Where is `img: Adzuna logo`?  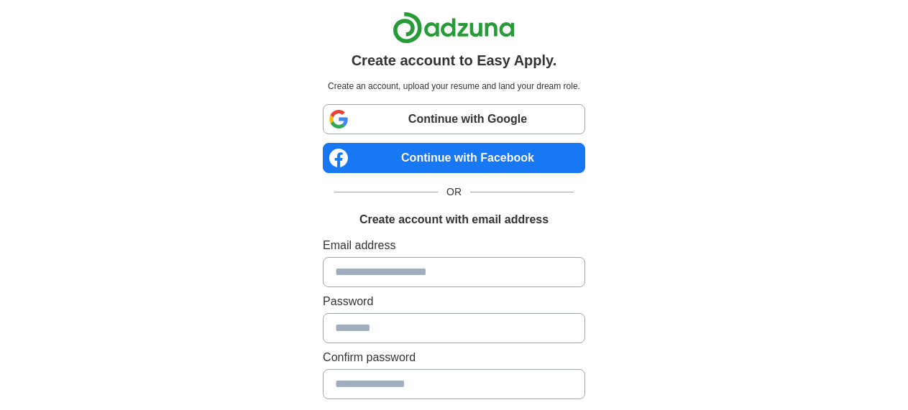 img: Adzuna logo is located at coordinates (454, 27).